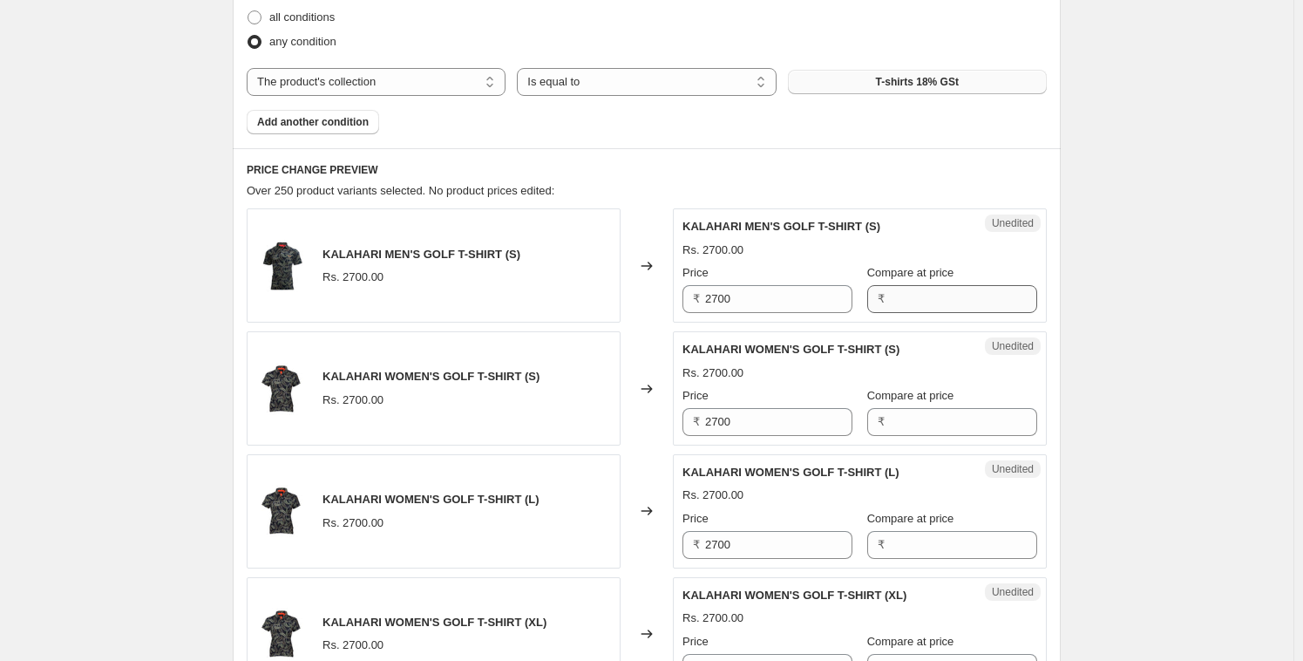 This screenshot has width=1303, height=661. What do you see at coordinates (282, 266) in the screenshot?
I see `img: Kalahari_2_80x.jpg` at bounding box center [282, 266].